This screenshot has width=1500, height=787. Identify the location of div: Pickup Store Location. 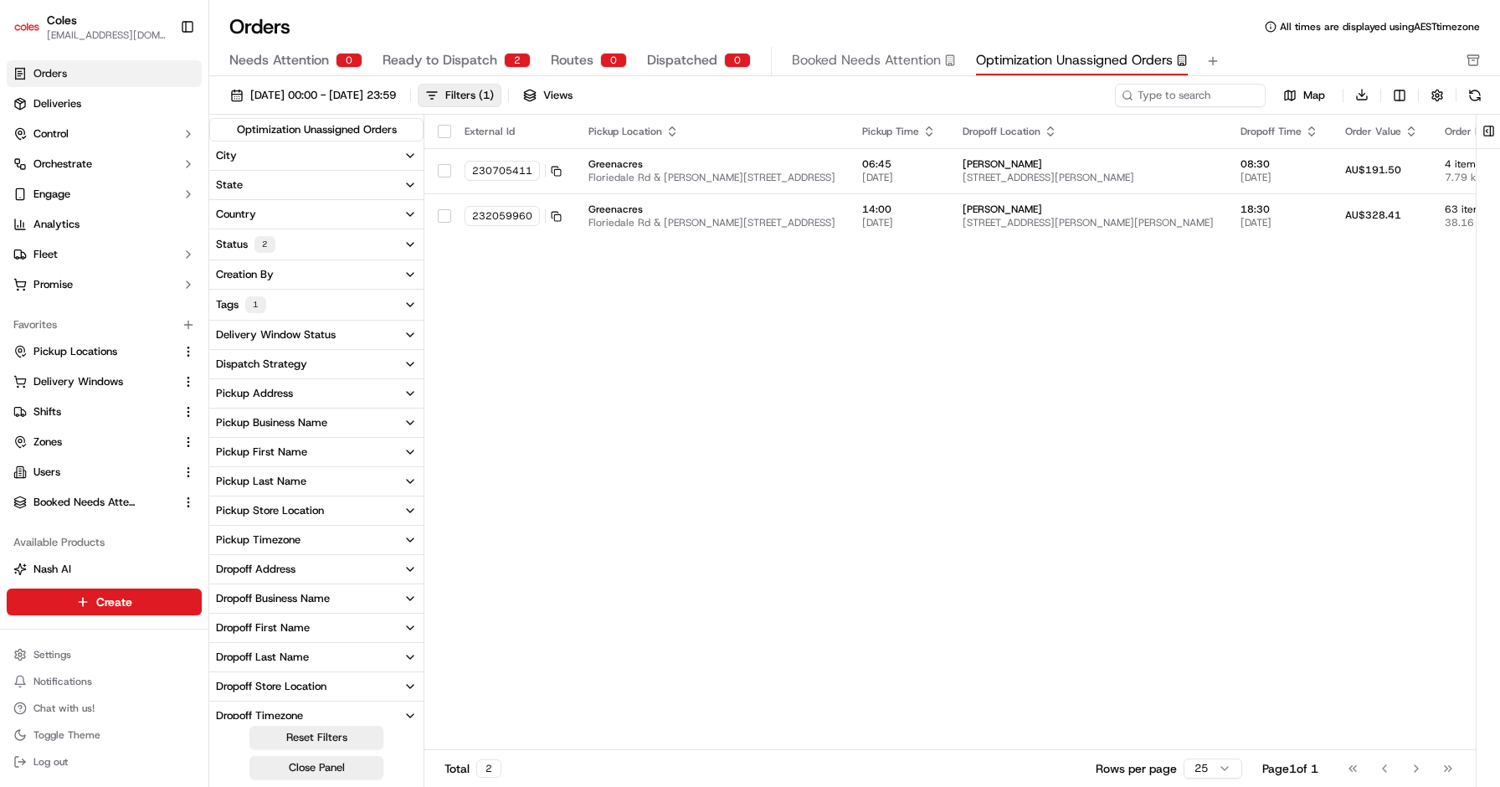
(270, 511).